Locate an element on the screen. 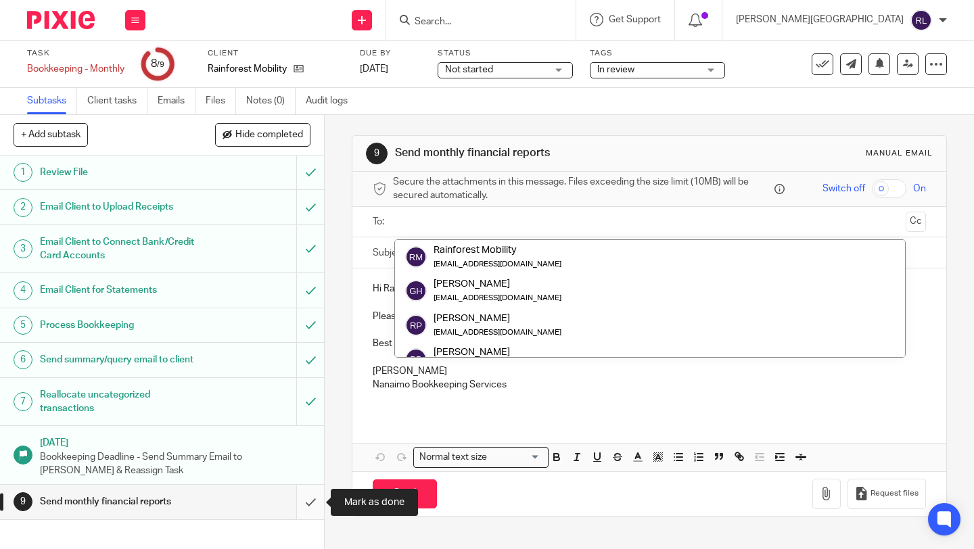 This screenshot has width=974, height=549. label: Status is located at coordinates (505, 53).